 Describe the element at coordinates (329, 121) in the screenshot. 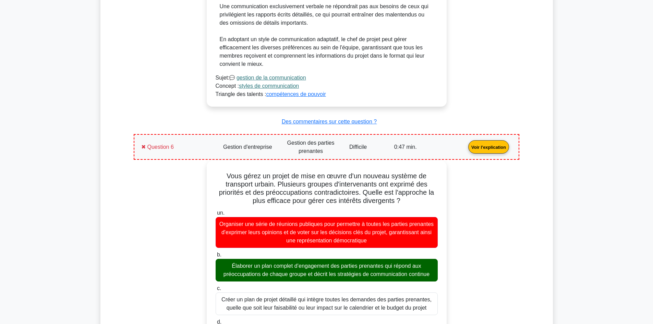

I see `a: Des commentaires sur cette question ?` at that location.